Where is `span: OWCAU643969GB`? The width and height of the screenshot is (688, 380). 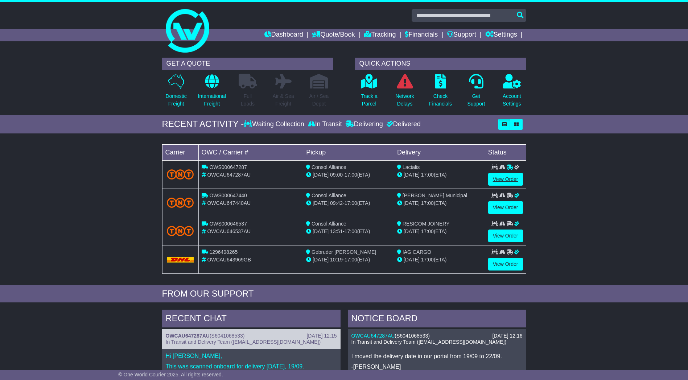
span: OWCAU643969GB is located at coordinates (229, 260).